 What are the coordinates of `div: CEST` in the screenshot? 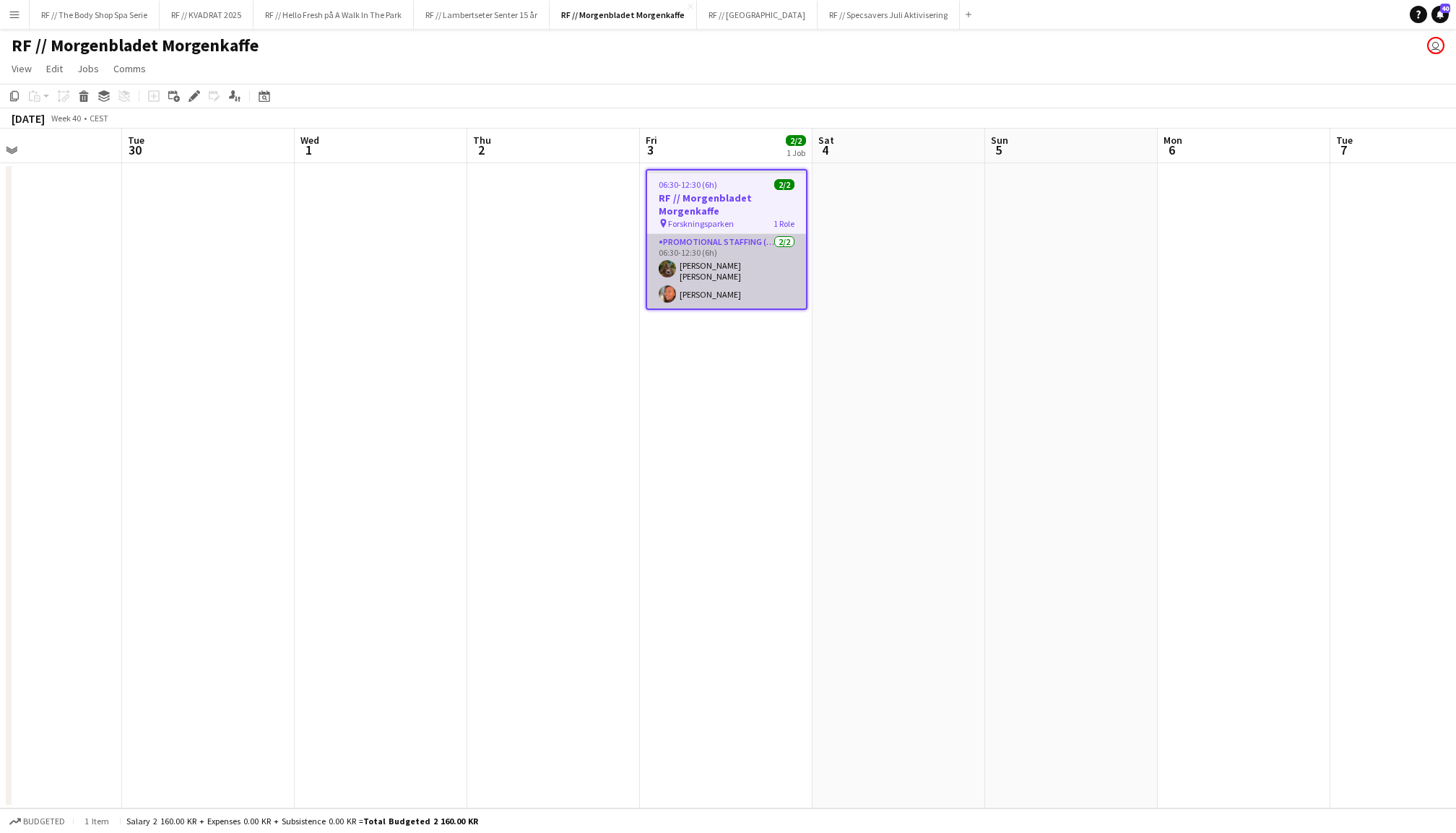 It's located at (99, 118).